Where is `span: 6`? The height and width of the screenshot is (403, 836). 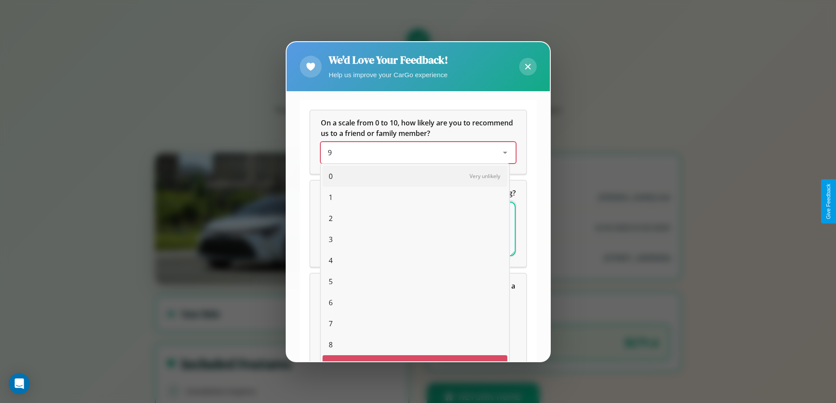 span: 6 is located at coordinates (330, 303).